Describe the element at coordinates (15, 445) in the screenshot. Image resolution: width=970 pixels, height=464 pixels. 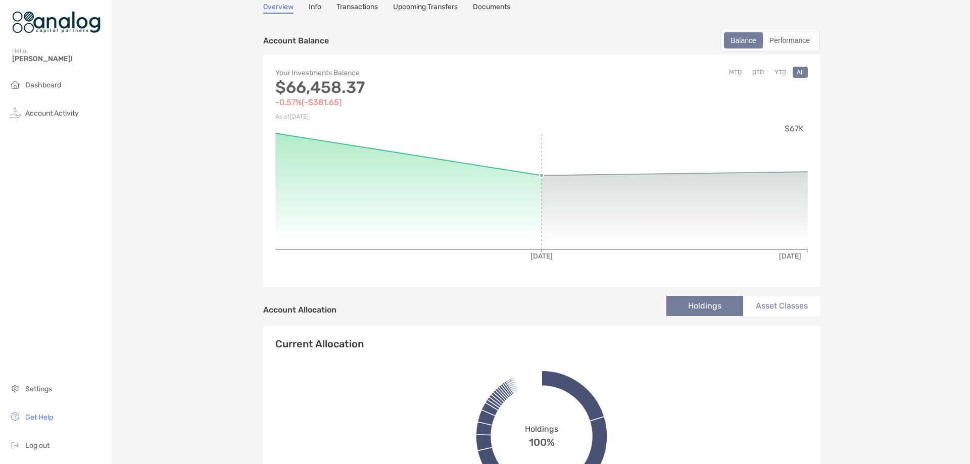
I see `img: logout icon` at that location.